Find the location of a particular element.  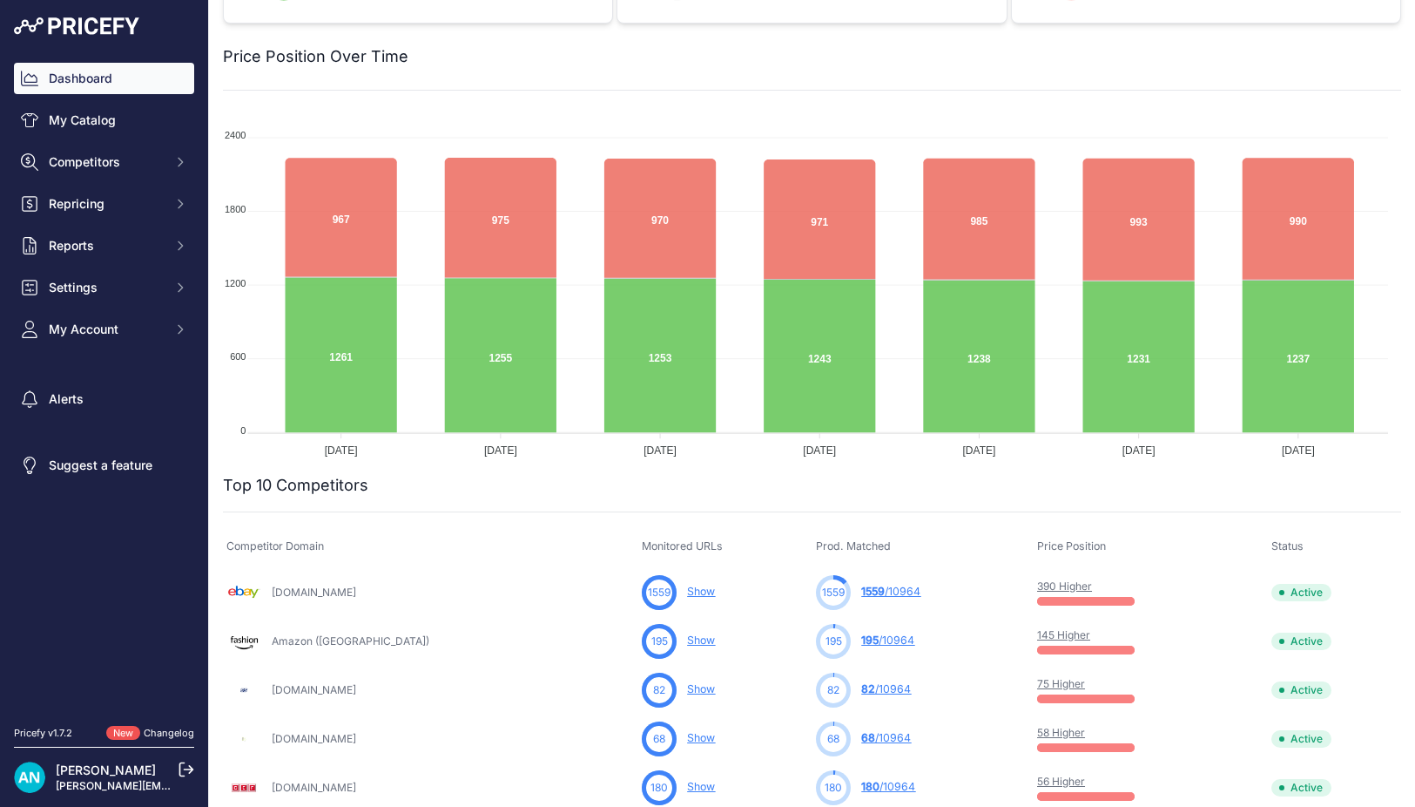

a: 145 Higher is located at coordinates (1064, 634).